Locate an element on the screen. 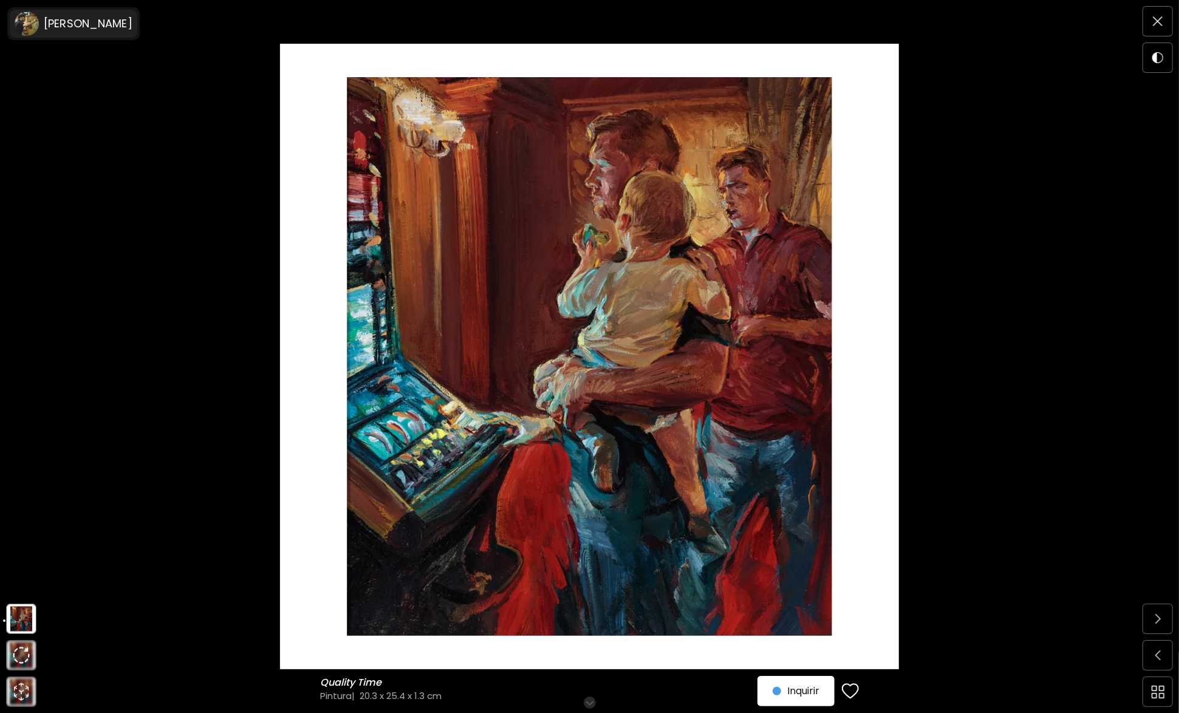 The width and height of the screenshot is (1179, 713). img: favorites is located at coordinates (850, 691).